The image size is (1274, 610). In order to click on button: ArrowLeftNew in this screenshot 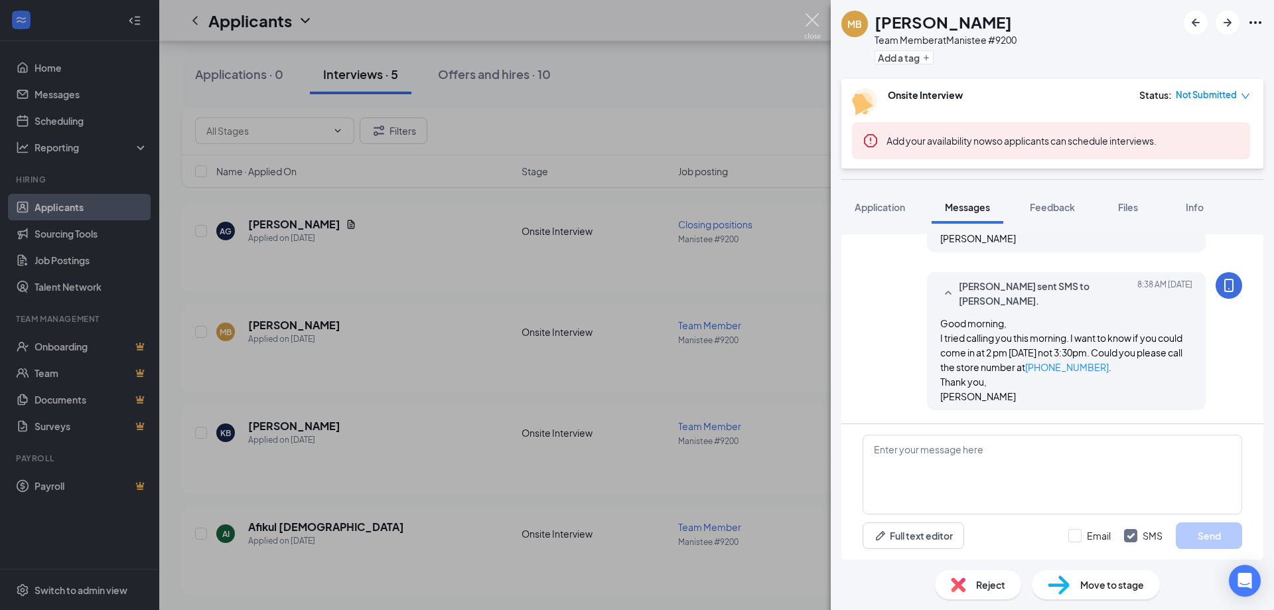, I will do `click(1196, 23)`.